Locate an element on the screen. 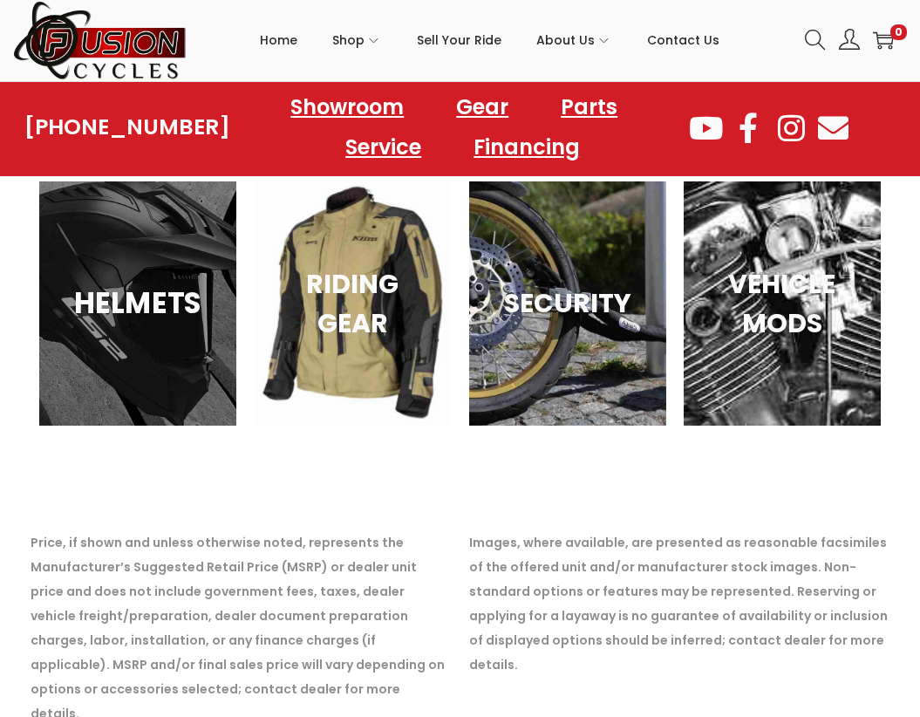 This screenshot has width=920, height=717. a: Sell Your Ride is located at coordinates (459, 40).